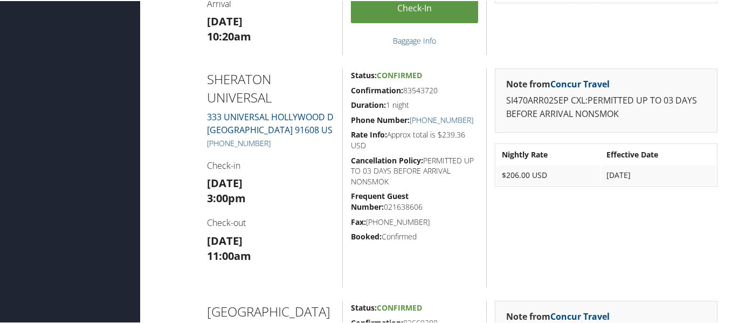 This screenshot has width=732, height=323. Describe the element at coordinates (414, 200) in the screenshot. I see `h5: 021638606` at that location.